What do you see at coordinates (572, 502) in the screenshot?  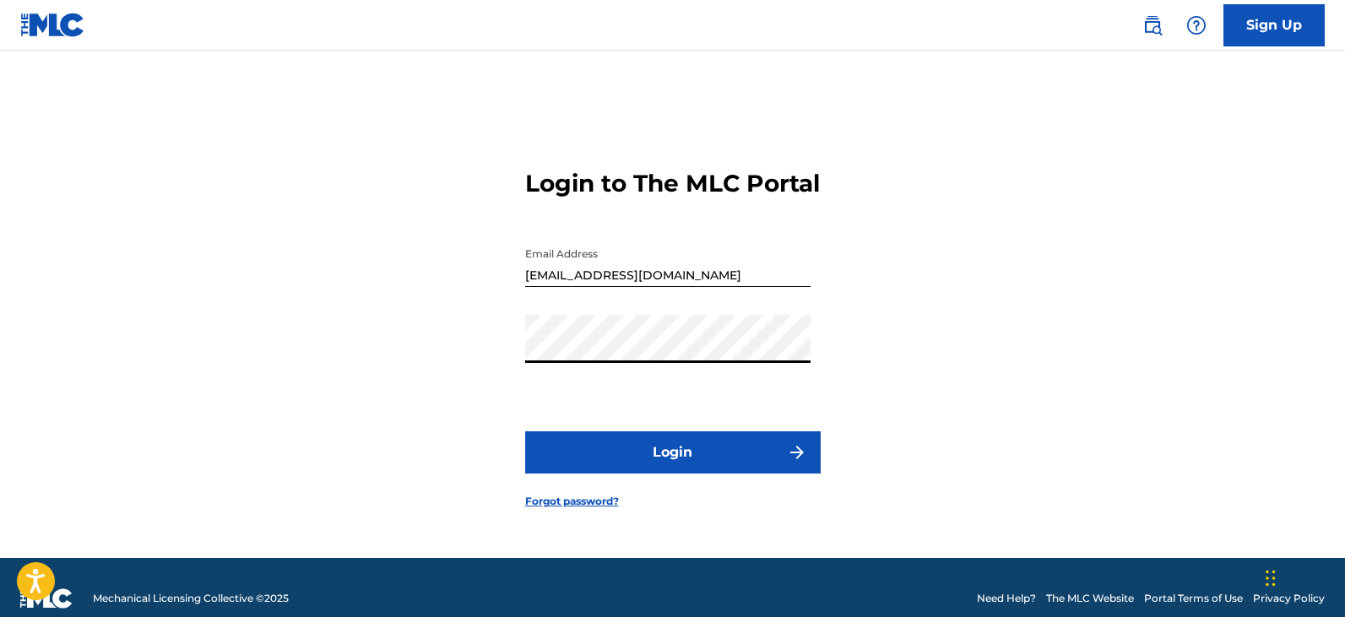 I see `a: Forgot password?` at bounding box center [572, 502].